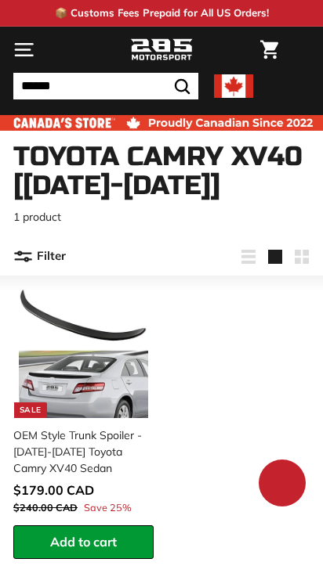 This screenshot has height=573, width=323. I want to click on button: Filter, so click(39, 257).